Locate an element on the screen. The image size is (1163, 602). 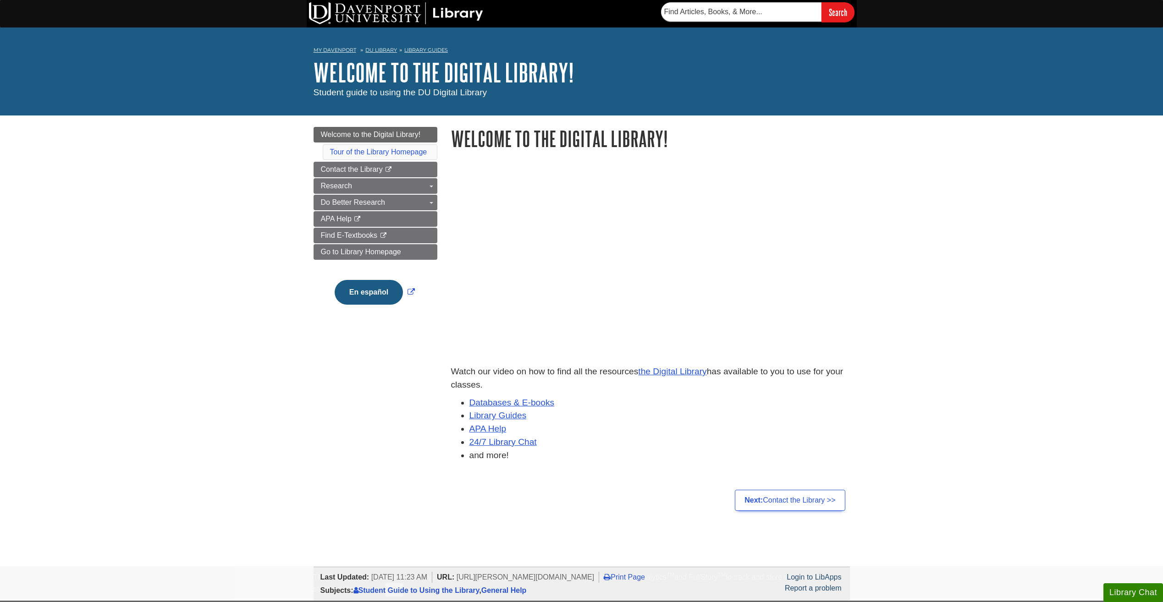
button: Close is located at coordinates (394, 590).